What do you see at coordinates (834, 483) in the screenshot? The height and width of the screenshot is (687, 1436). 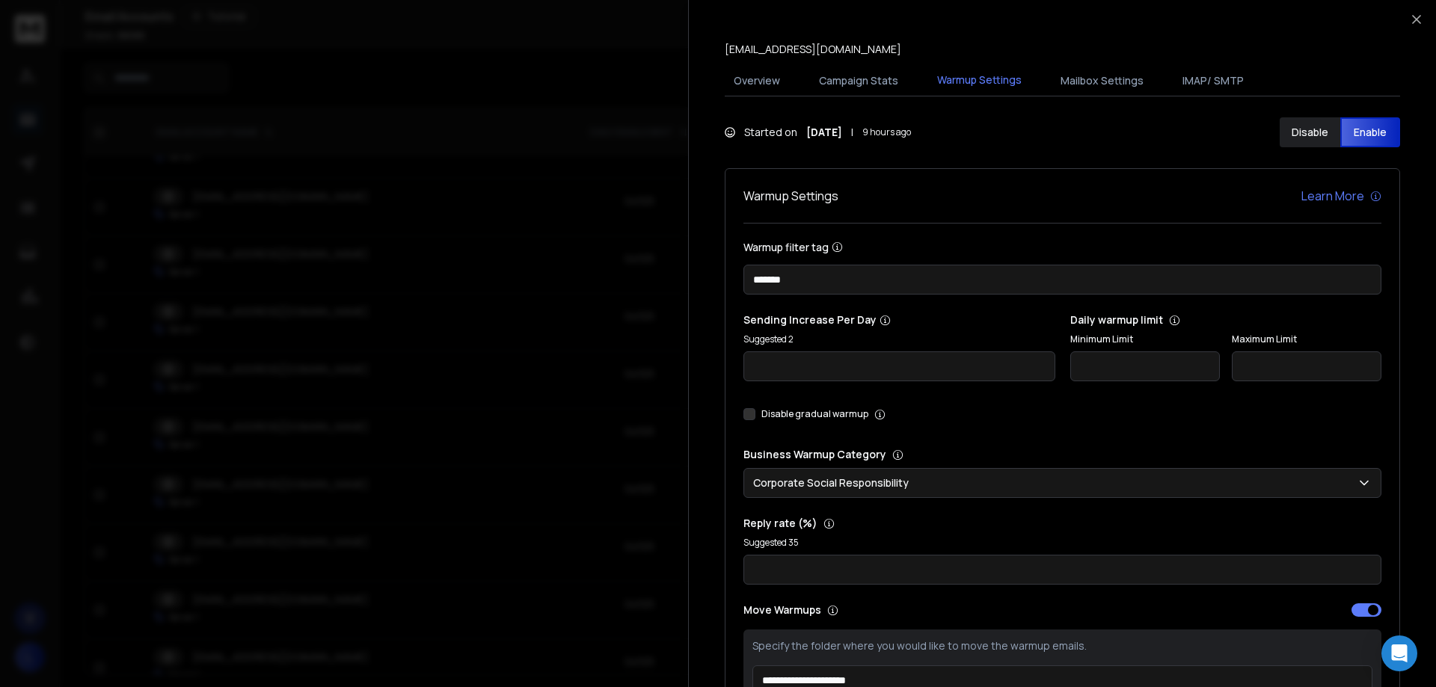 I see `p: Corporate Social Responsibility` at bounding box center [834, 483].